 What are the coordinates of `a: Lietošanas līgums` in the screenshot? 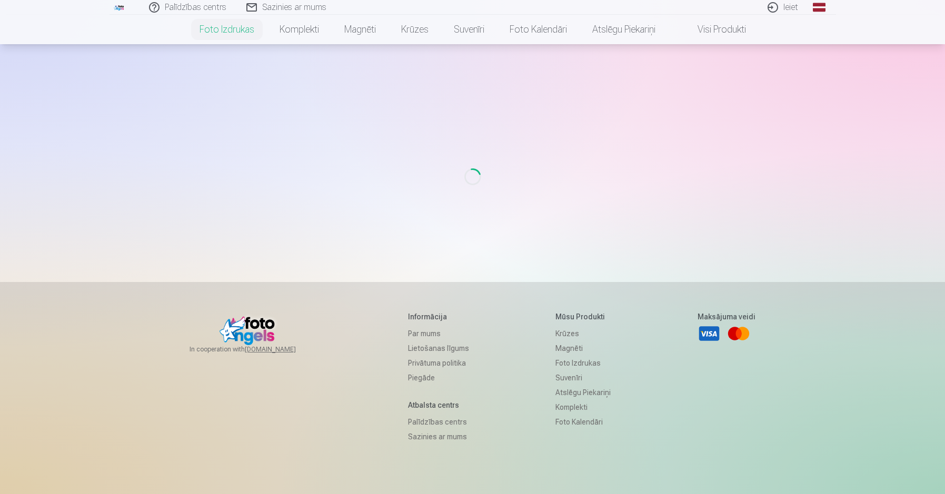 It's located at (439, 349).